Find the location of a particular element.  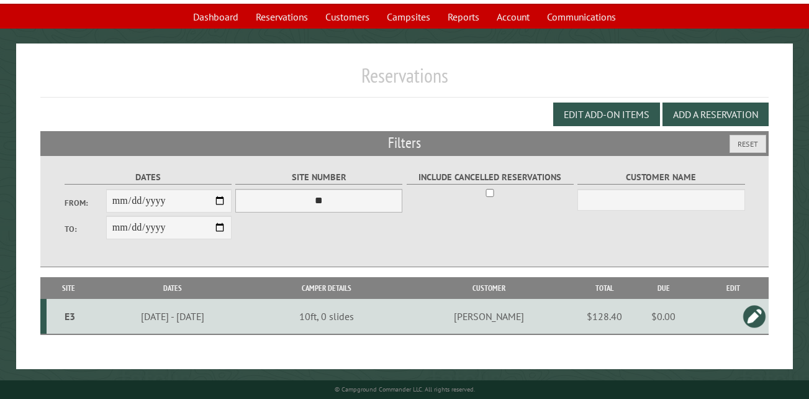

div: E3 is located at coordinates (70, 316).